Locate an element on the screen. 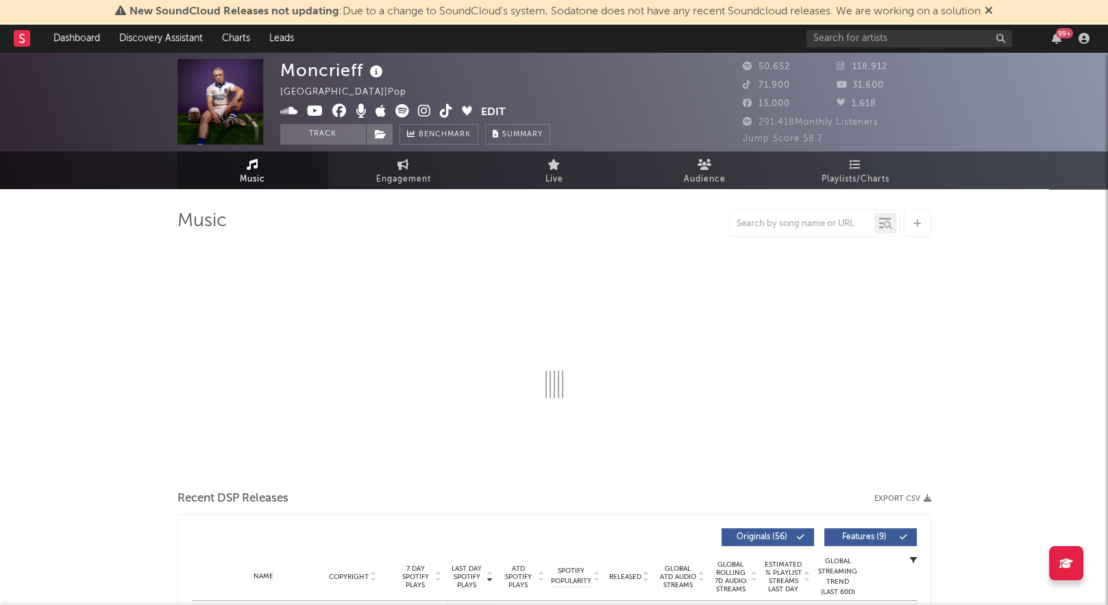 The image size is (1108, 605). span: Dismiss is located at coordinates (989, 12).